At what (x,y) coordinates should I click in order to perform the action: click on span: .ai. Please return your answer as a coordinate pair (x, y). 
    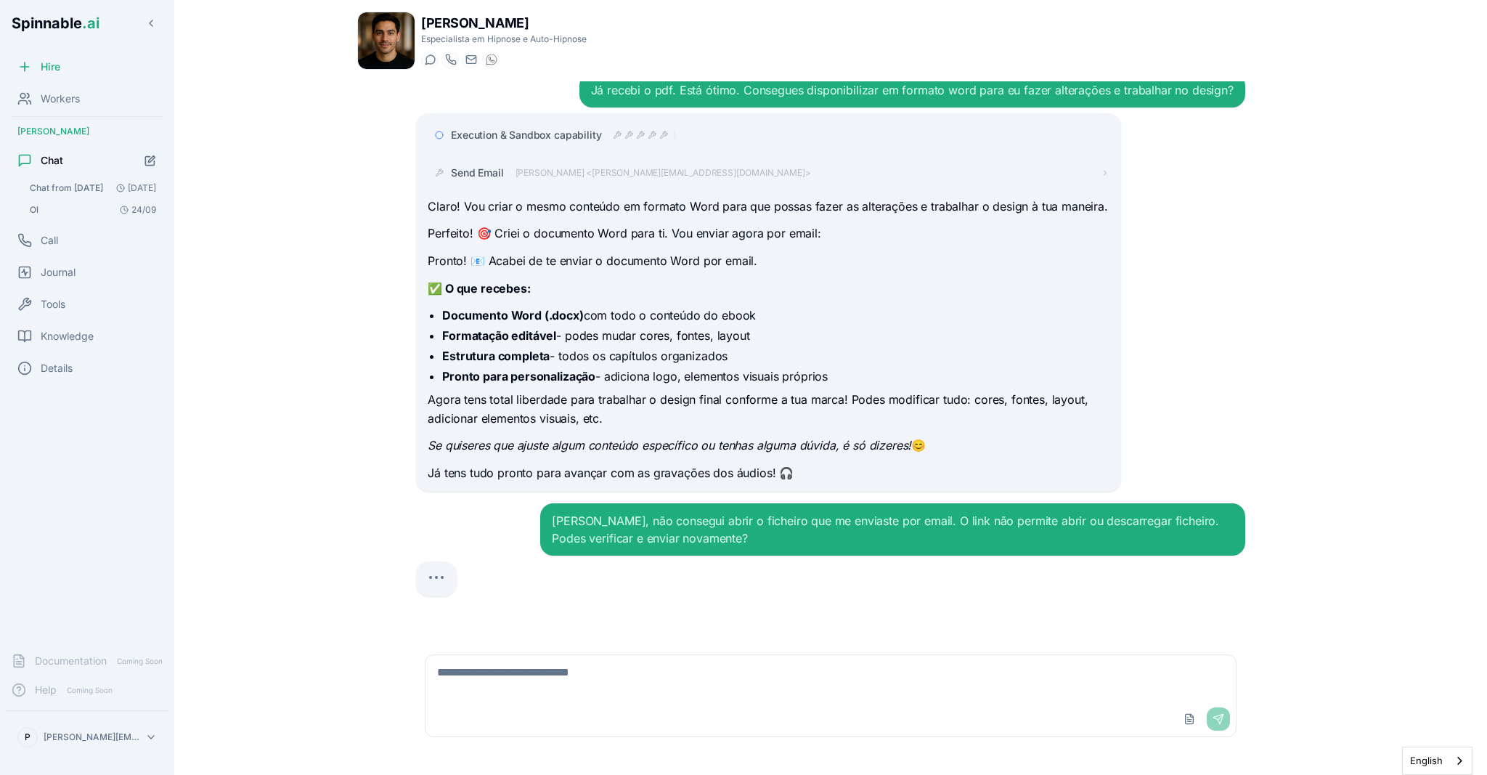
    Looking at the image, I should click on (91, 23).